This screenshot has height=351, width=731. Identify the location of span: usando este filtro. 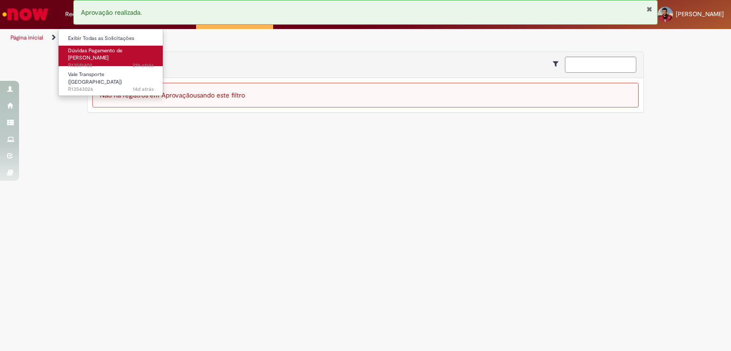
(219, 95).